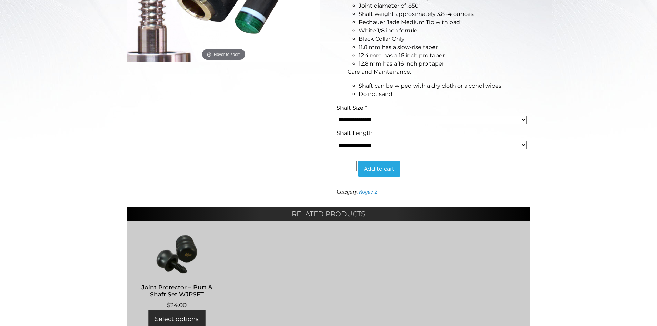 The height and width of the screenshot is (326, 657). Describe the element at coordinates (366, 108) in the screenshot. I see `abbr: required` at that location.